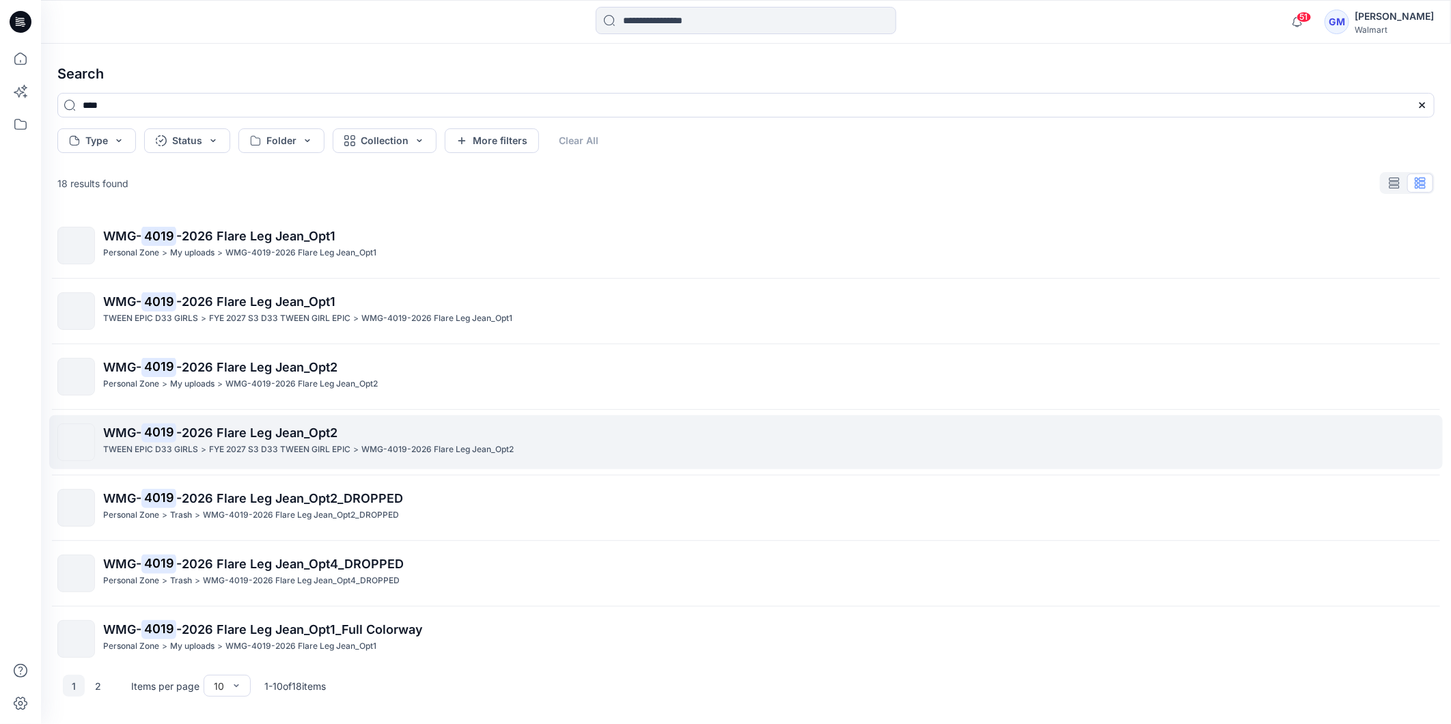  I want to click on p: 1 - 10 of 18 items, so click(295, 686).